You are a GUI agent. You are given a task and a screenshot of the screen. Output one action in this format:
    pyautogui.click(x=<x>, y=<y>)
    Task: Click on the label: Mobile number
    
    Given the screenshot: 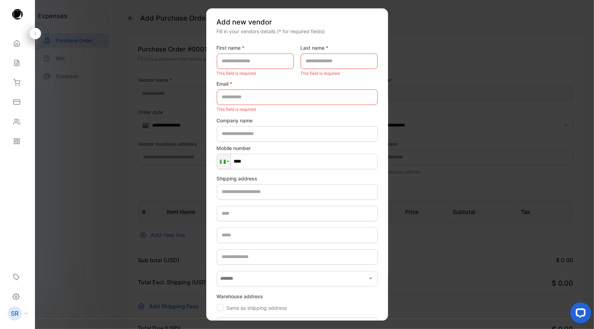 What is the action you would take?
    pyautogui.click(x=297, y=148)
    